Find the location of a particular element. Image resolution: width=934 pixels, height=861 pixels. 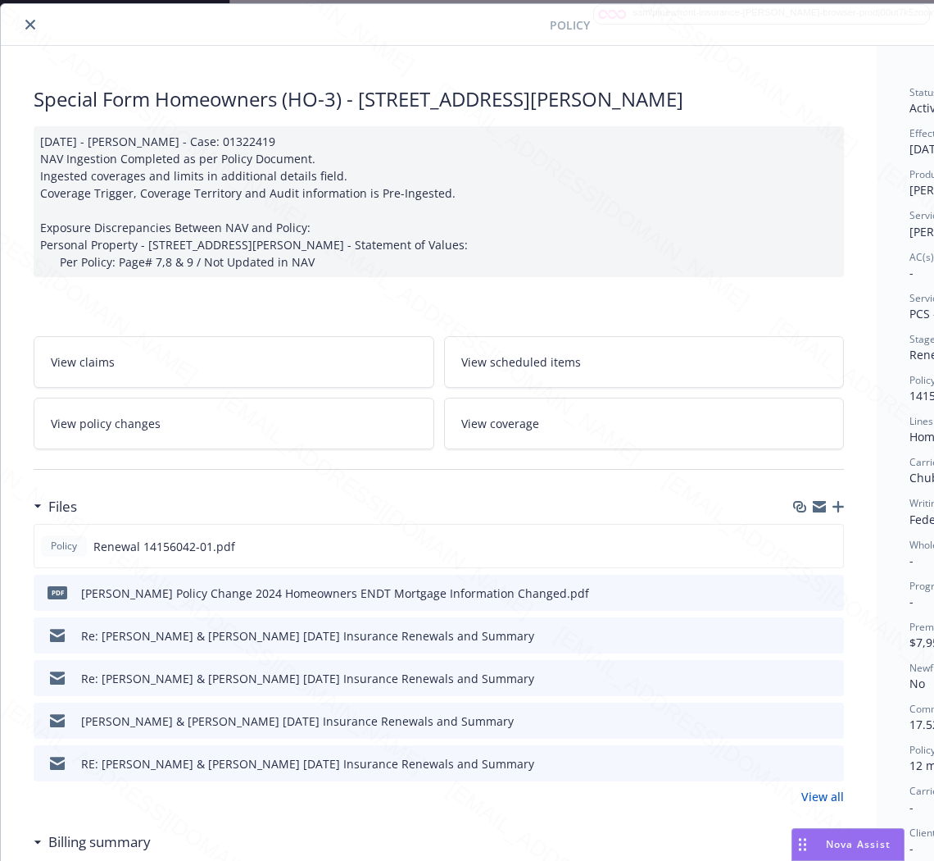

span: View policy changes is located at coordinates (106, 423).